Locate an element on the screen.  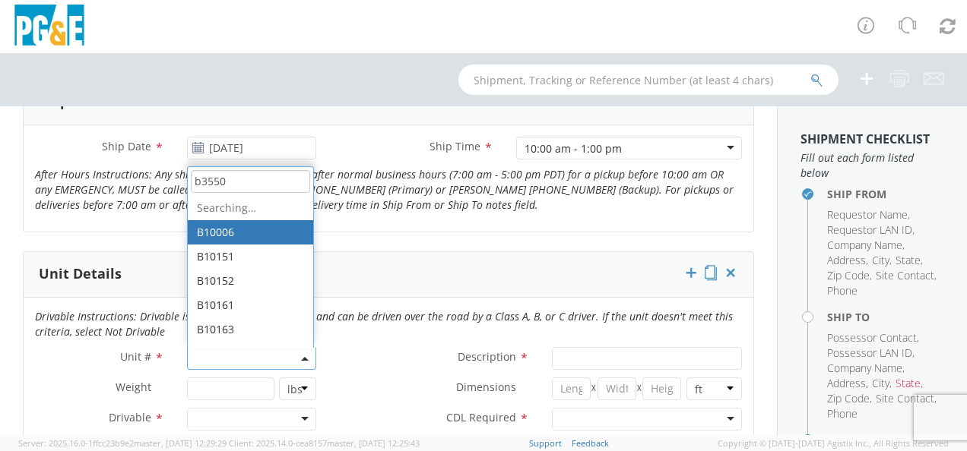
span: Description is located at coordinates (486, 356).